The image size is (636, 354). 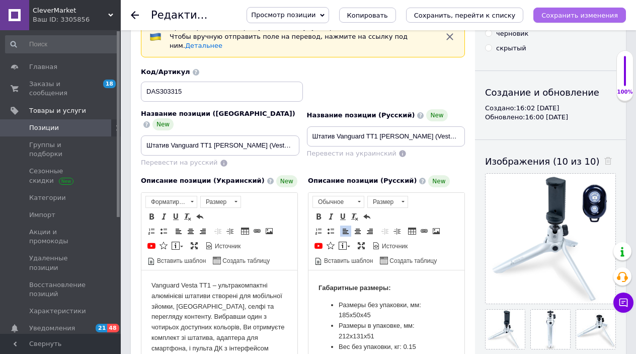 I want to click on strong: Габаритные размеры:, so click(x=46, y=19).